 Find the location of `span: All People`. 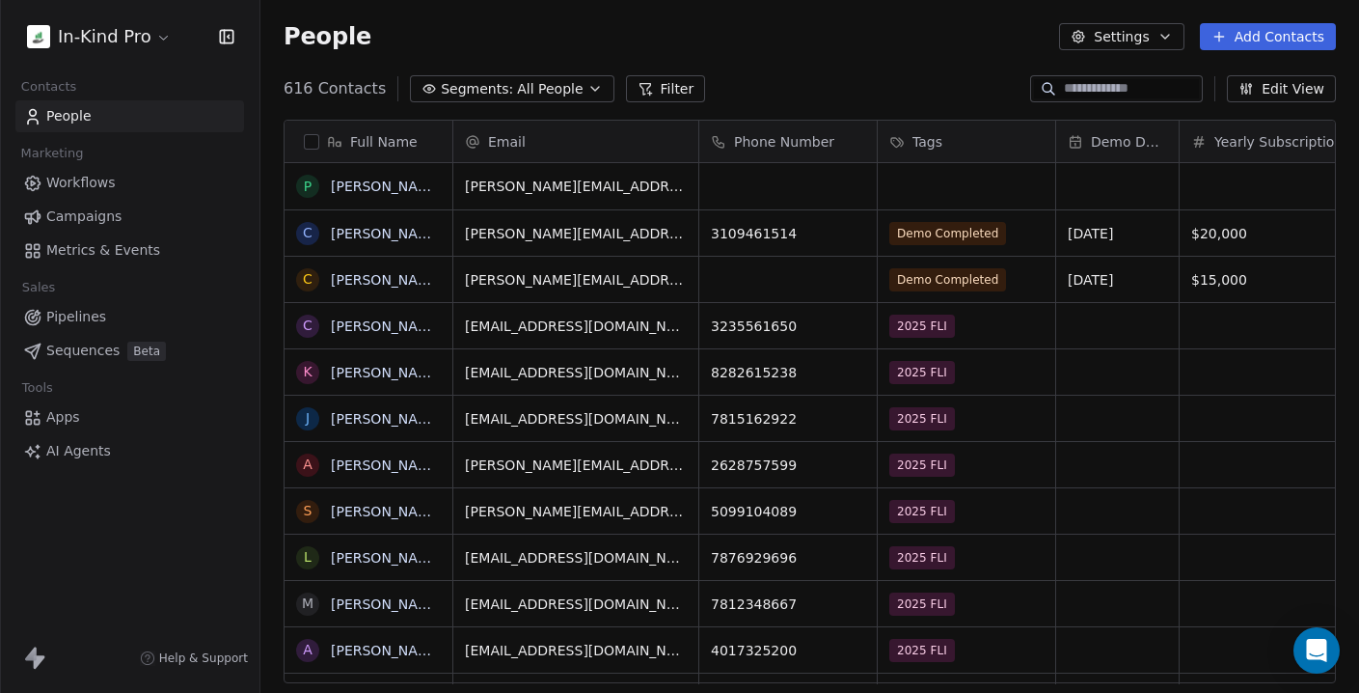

span: All People is located at coordinates (550, 89).